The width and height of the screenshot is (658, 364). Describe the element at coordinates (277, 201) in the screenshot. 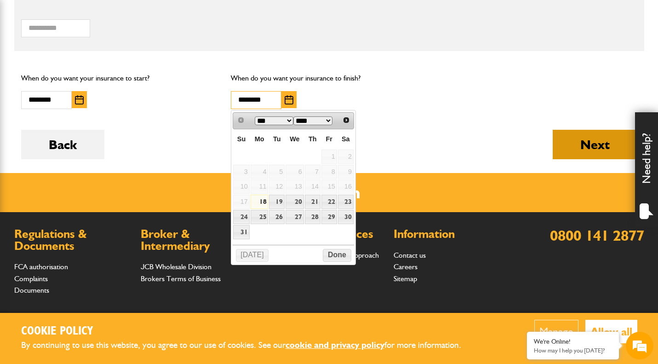

I see `a: 19` at that location.